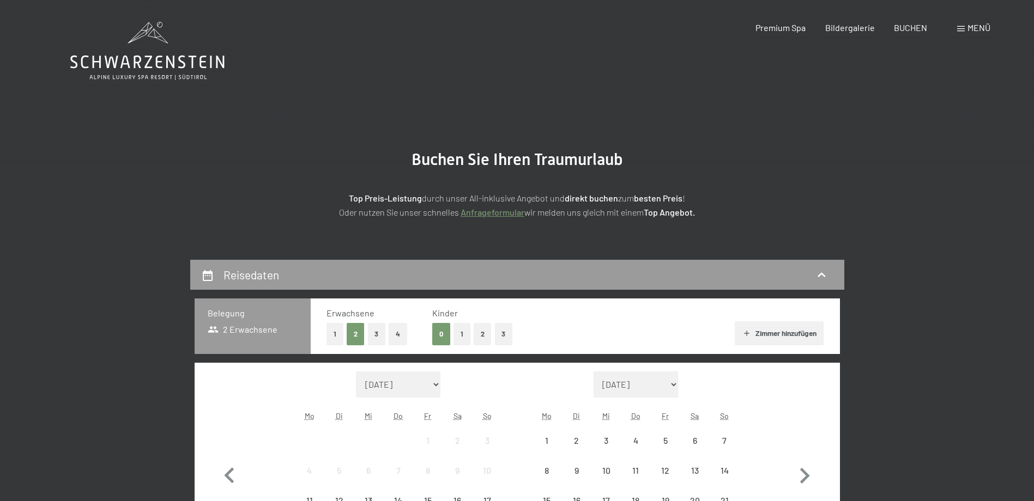 This screenshot has height=501, width=1034. What do you see at coordinates (636, 441) in the screenshot?
I see `div: Thu Sep 04 2025` at bounding box center [636, 441].